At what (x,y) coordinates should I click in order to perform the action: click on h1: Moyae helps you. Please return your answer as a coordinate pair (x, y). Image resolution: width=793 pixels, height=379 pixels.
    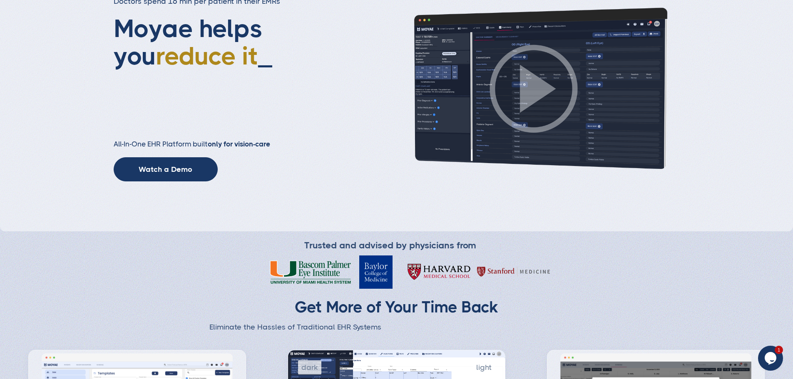
    Looking at the image, I should click on (224, 69).